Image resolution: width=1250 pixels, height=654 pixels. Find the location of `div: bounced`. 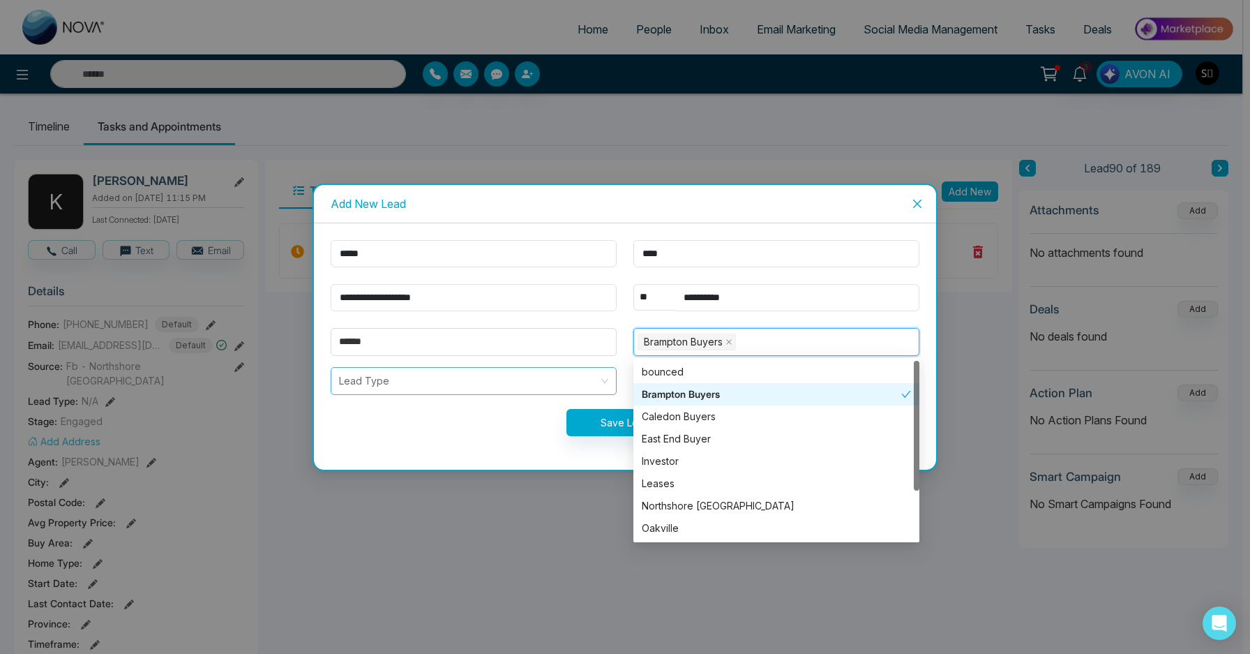

div: bounced is located at coordinates (777, 372).